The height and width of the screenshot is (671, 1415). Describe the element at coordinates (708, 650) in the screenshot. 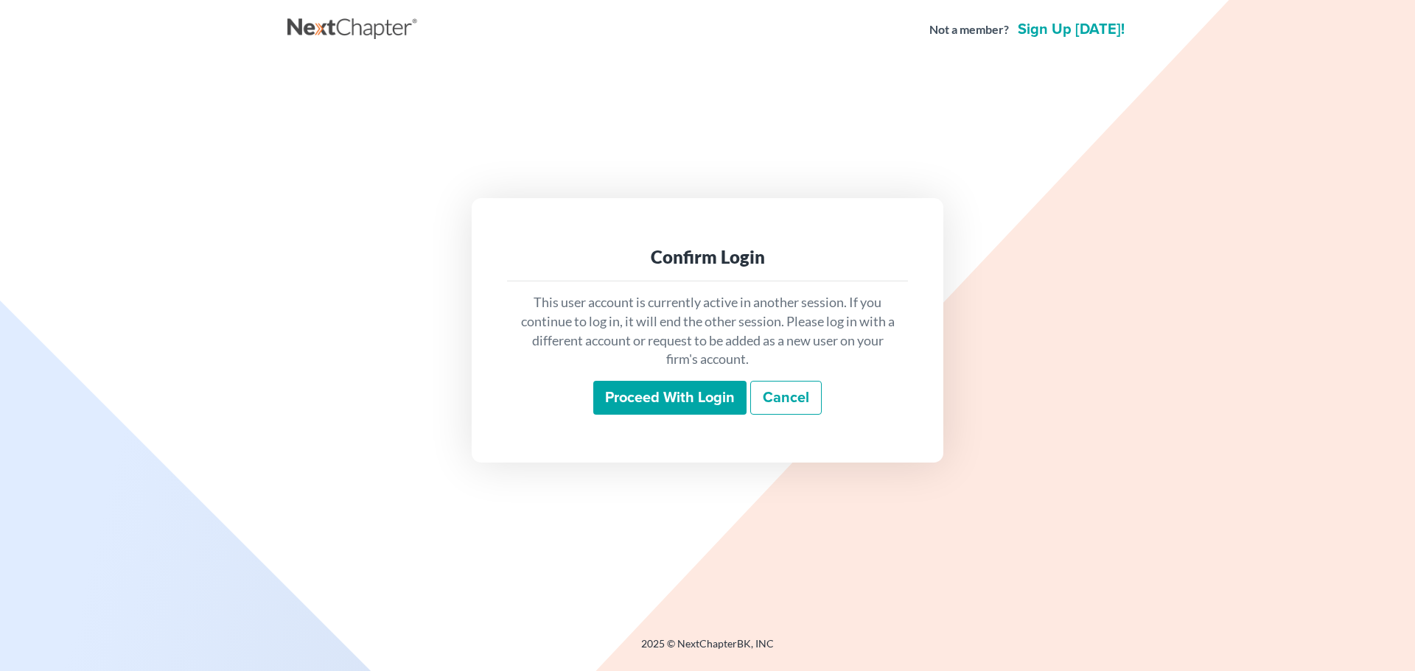

I see `div: 2025 © NextChapterBK, INC` at that location.